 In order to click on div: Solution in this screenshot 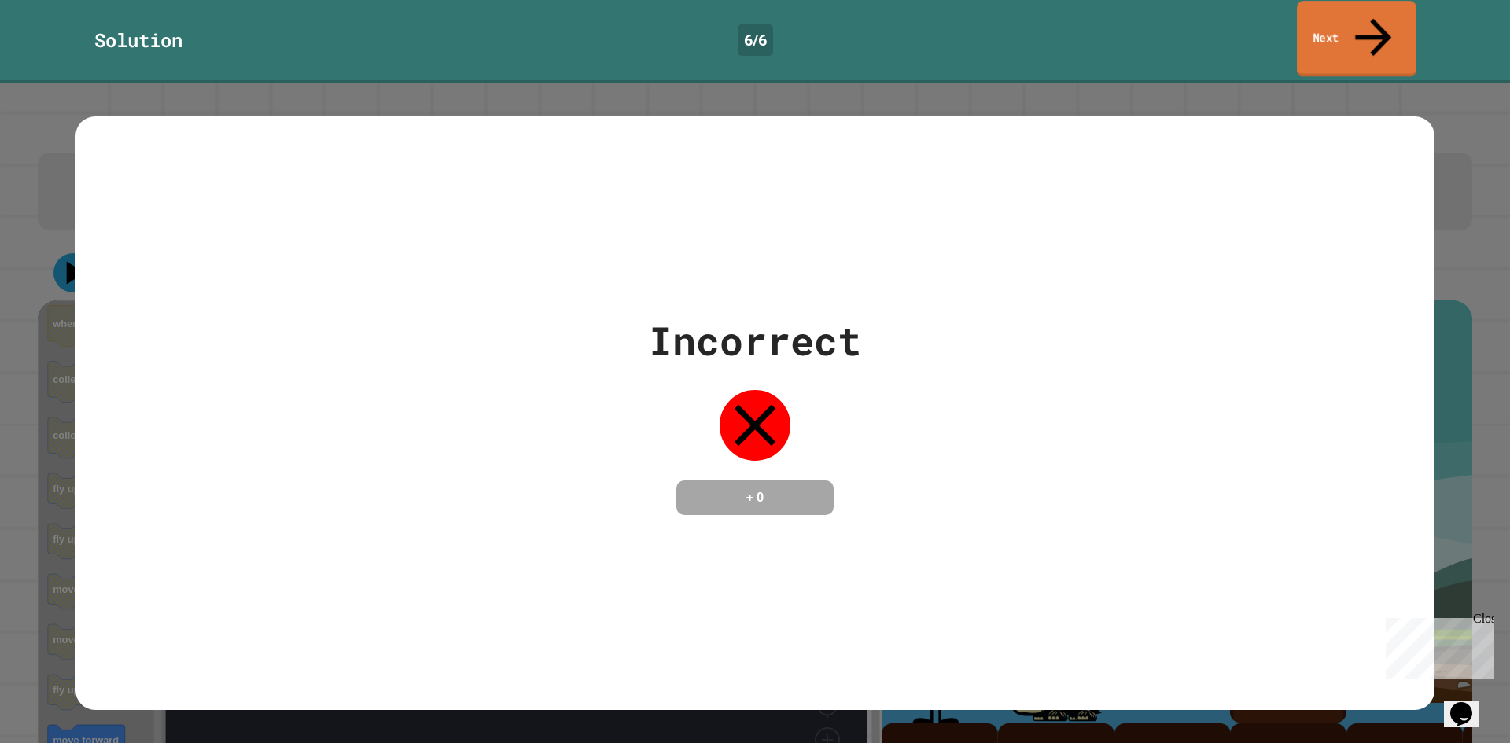, I will do `click(138, 40)`.